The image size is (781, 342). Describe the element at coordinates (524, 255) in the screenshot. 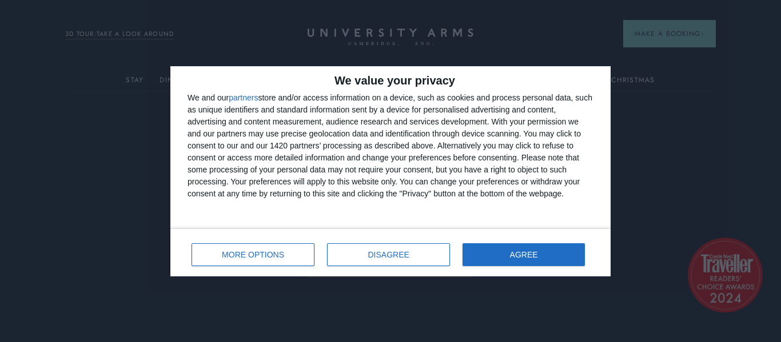

I see `span: AGREE` at that location.